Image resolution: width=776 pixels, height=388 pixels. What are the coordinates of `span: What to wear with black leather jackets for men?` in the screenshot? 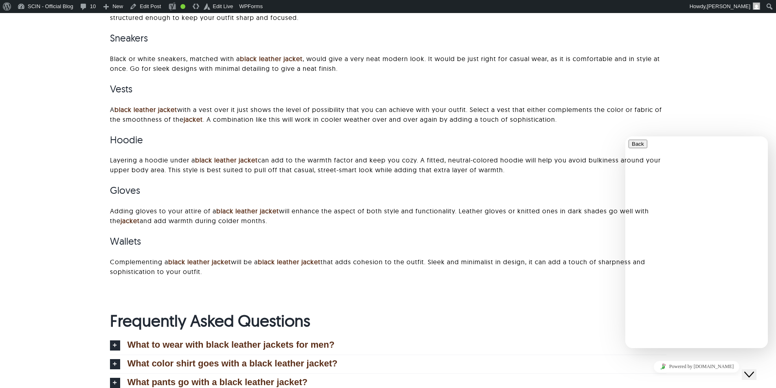 It's located at (231, 345).